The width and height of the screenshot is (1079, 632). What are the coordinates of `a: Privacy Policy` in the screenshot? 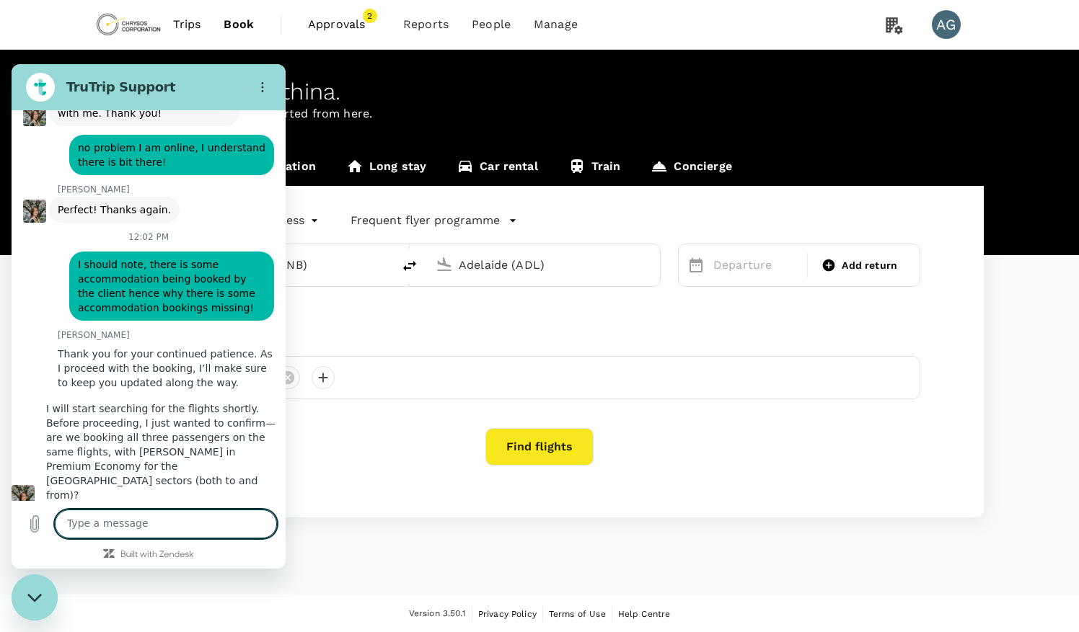 It's located at (507, 614).